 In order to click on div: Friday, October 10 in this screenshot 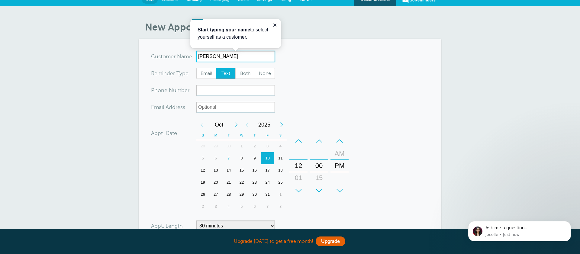, I will do `click(267, 158)`.